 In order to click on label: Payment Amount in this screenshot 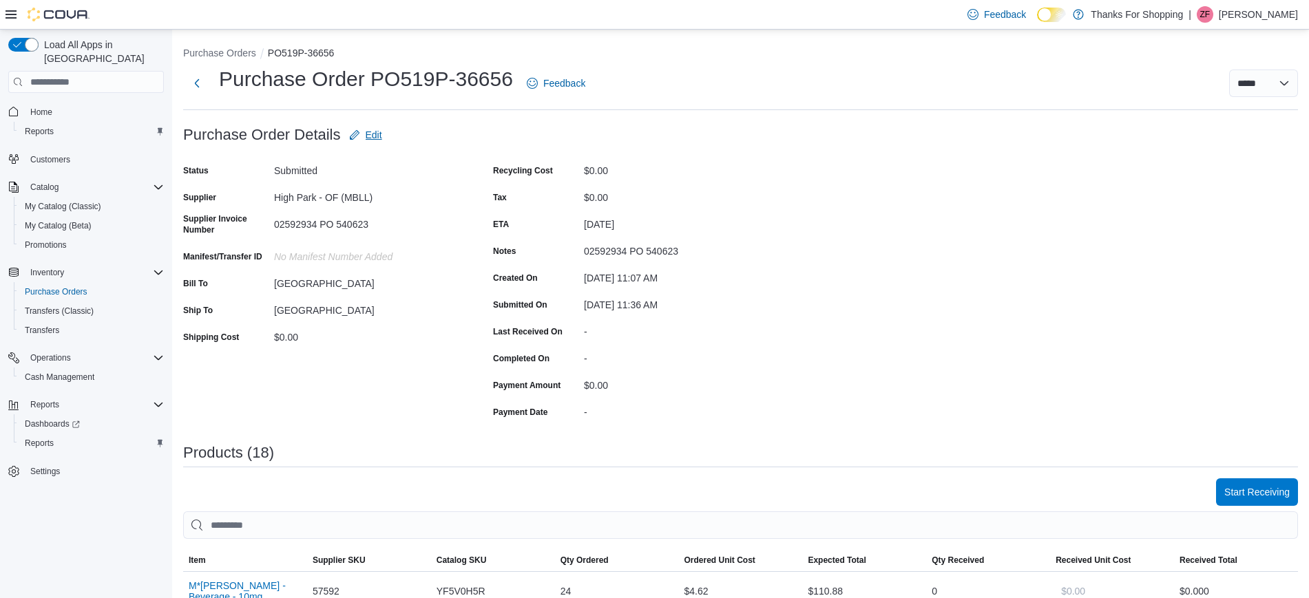, I will do `click(527, 385)`.